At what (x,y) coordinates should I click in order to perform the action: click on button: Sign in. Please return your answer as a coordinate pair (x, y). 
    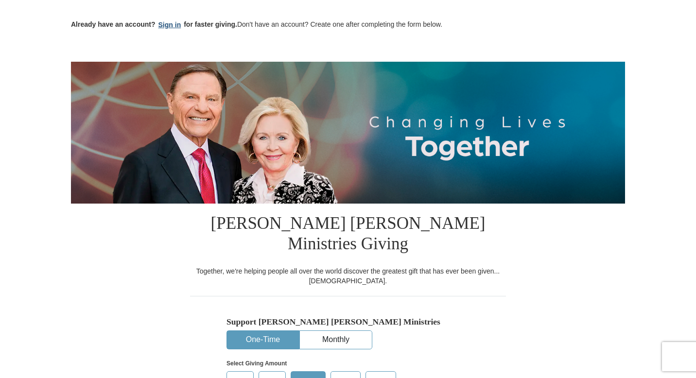
    Looking at the image, I should click on (170, 25).